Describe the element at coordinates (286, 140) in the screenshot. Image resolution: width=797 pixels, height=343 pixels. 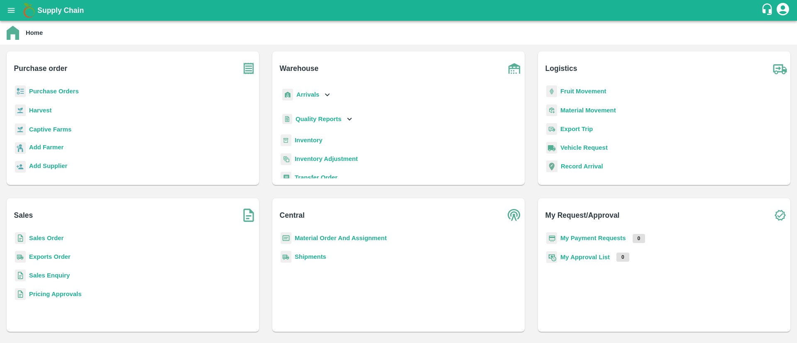
I see `img: whInventory` at that location.